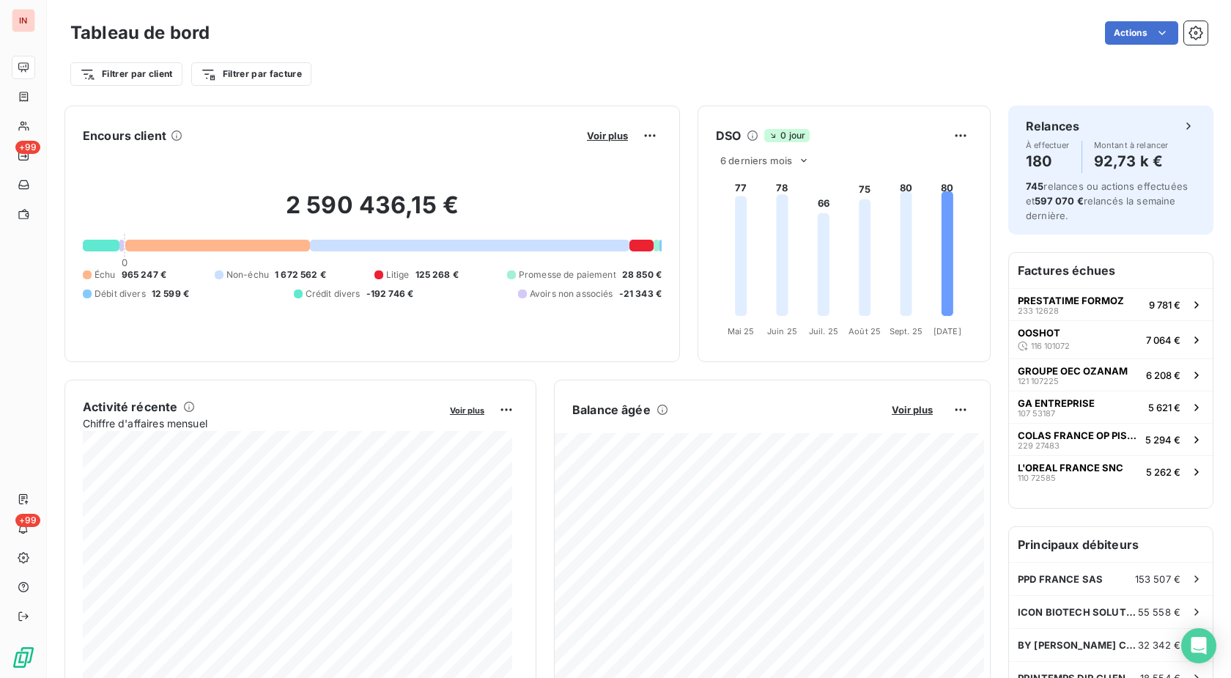  I want to click on span: 0, so click(125, 262).